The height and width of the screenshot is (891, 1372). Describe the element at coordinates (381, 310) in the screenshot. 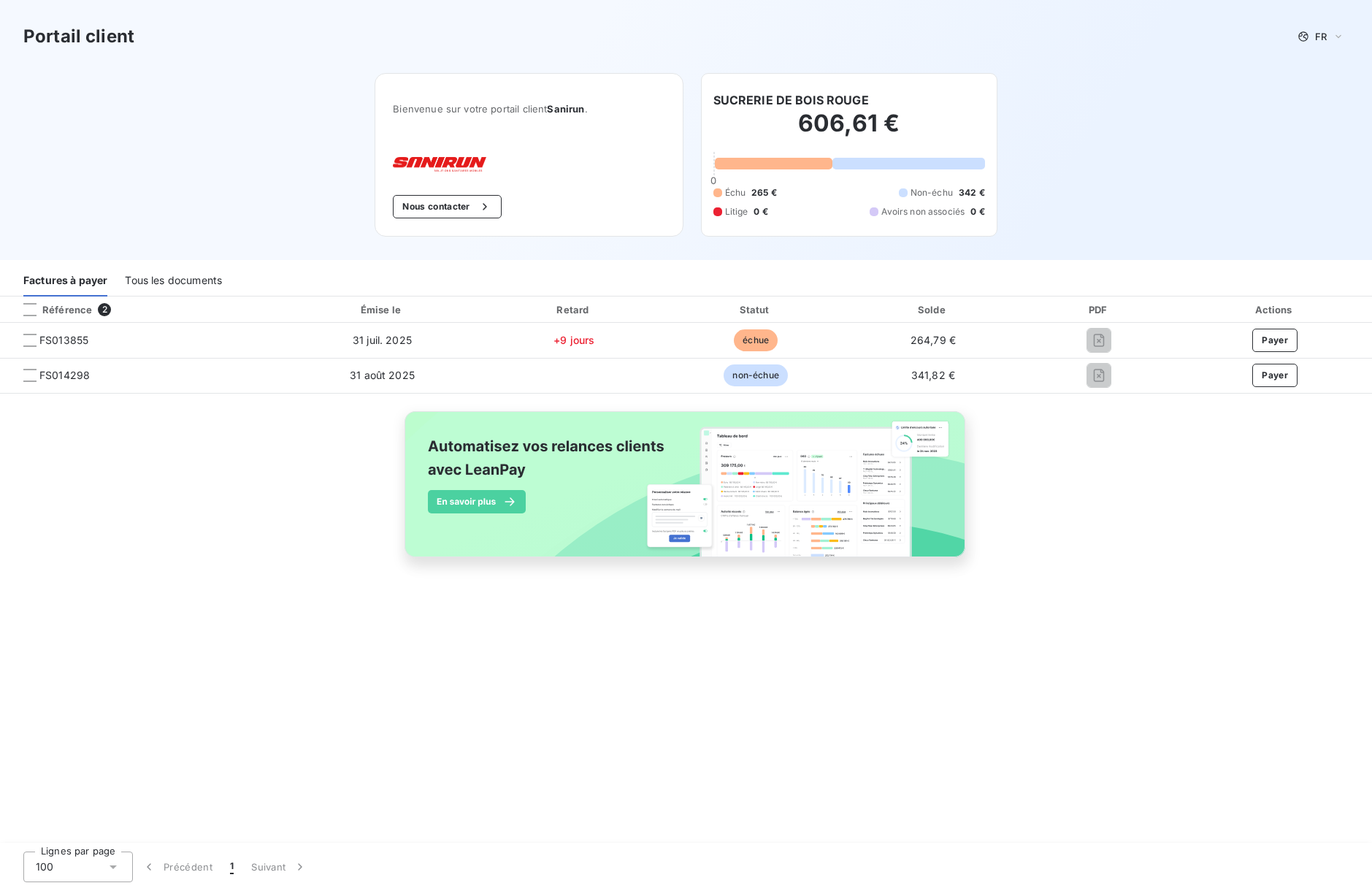

I see `div: Émise le` at that location.